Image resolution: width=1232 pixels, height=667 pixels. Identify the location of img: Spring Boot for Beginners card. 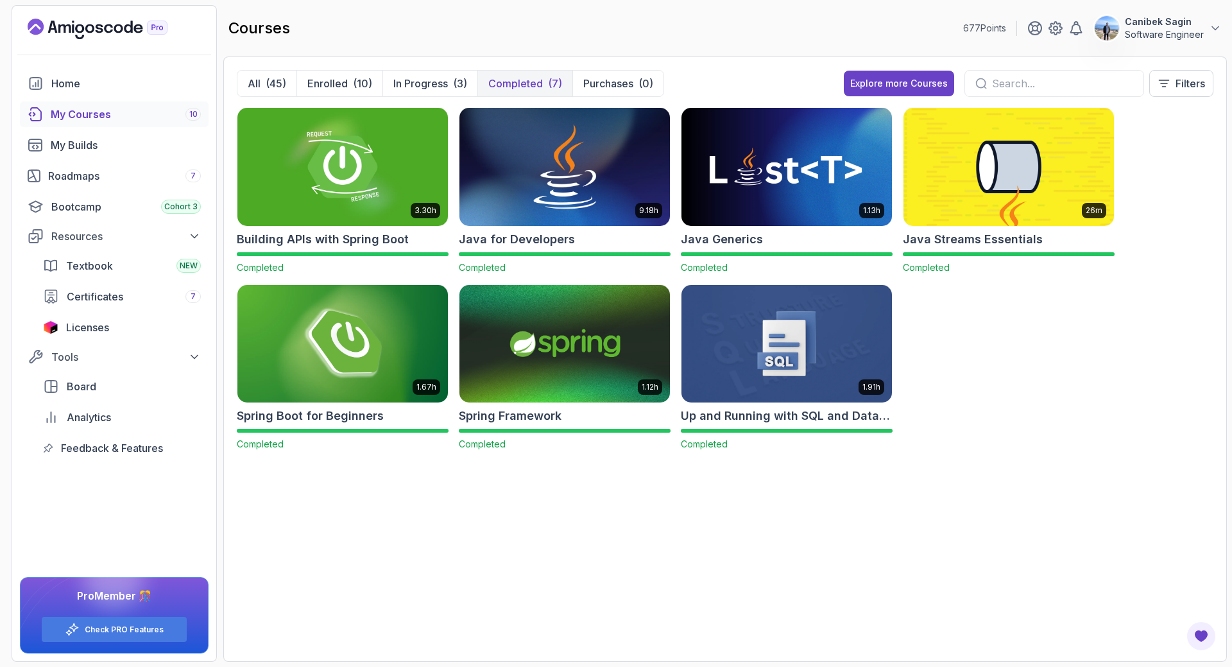
(343, 344).